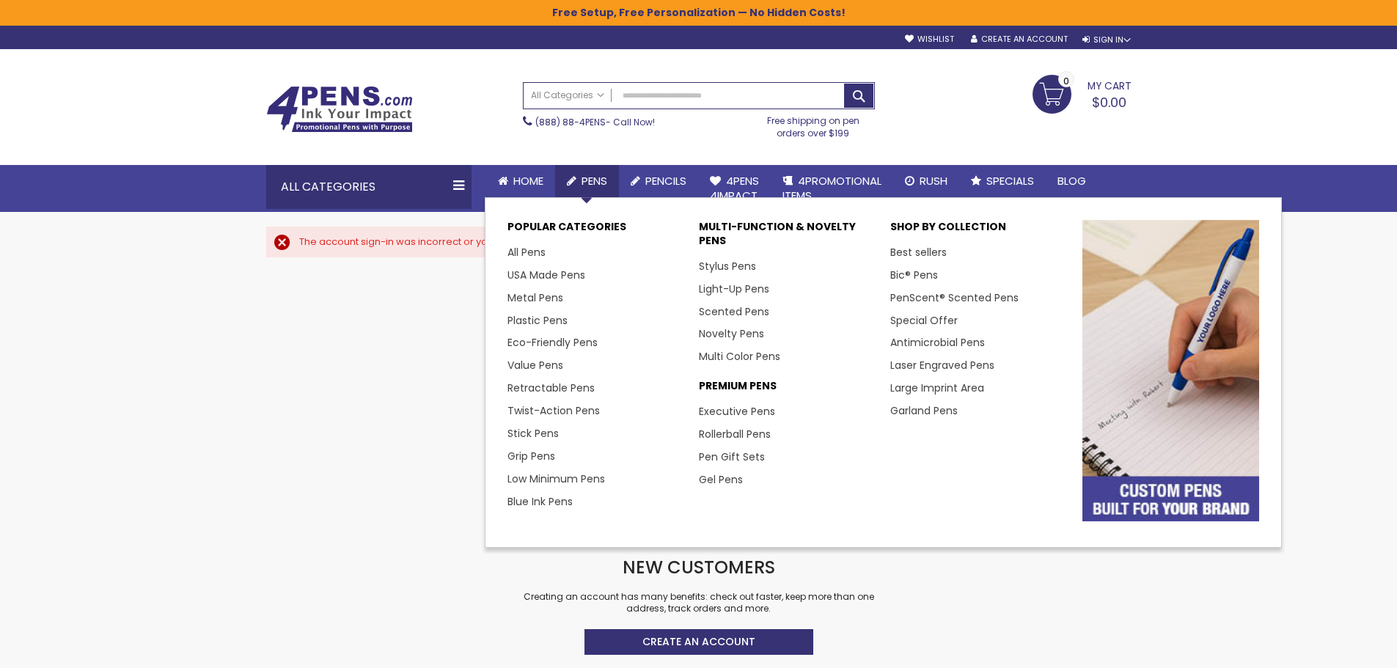 This screenshot has width=1397, height=668. Describe the element at coordinates (734, 312) in the screenshot. I see `a: Scented Pens` at that location.